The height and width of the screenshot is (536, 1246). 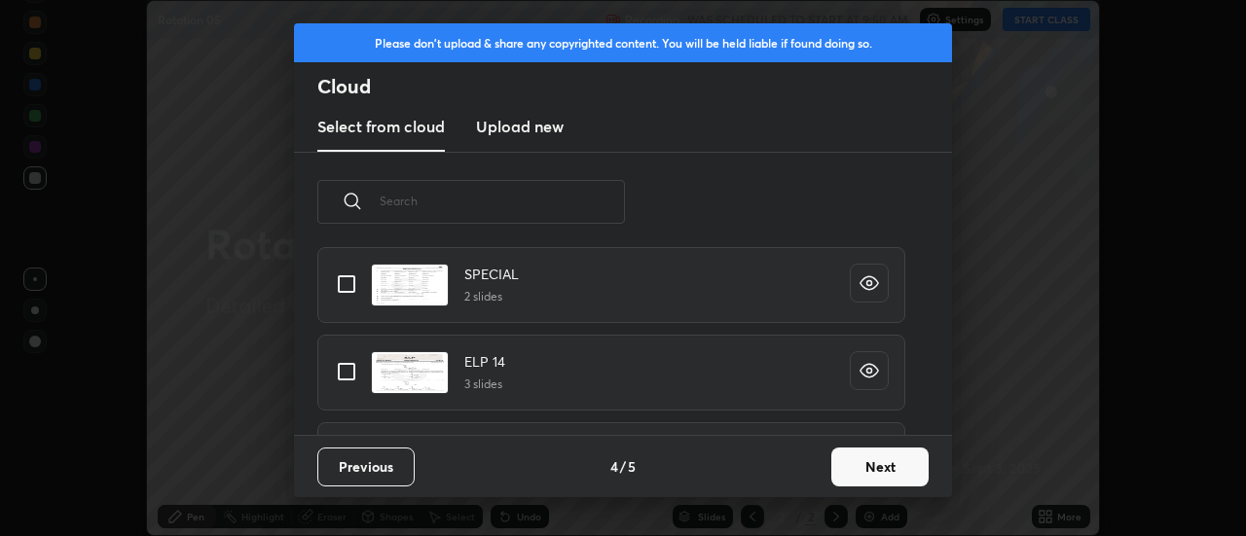 What do you see at coordinates (632, 466) in the screenshot?
I see `h4: 5` at bounding box center [632, 466].